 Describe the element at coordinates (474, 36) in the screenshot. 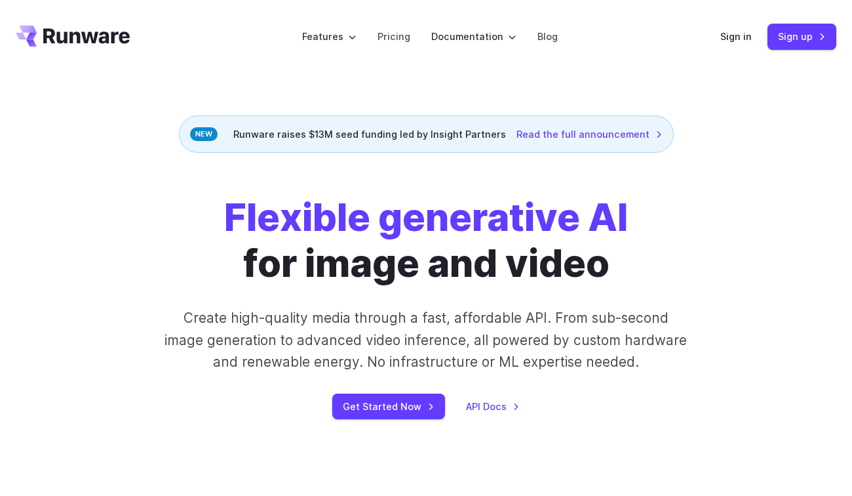

I see `label: Documentation` at that location.